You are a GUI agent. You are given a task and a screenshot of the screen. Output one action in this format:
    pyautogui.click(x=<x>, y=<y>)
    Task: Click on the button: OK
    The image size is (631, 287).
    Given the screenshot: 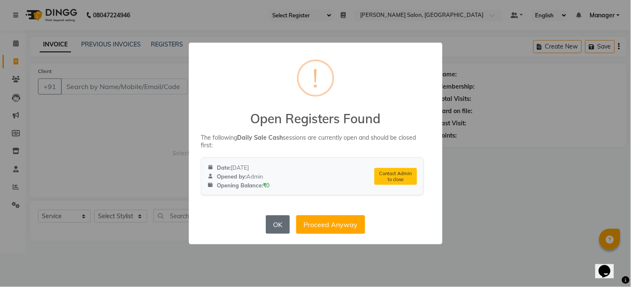 What is the action you would take?
    pyautogui.click(x=278, y=225)
    